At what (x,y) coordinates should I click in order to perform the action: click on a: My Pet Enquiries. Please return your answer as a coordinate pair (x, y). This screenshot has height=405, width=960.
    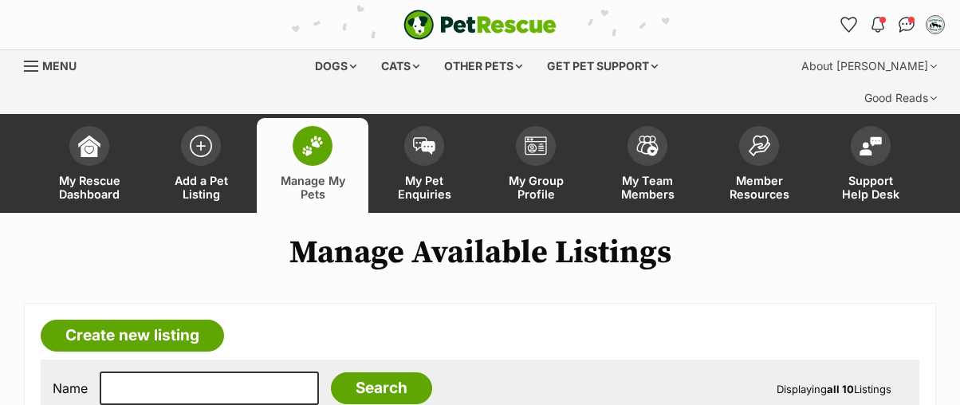
    Looking at the image, I should click on (424, 165).